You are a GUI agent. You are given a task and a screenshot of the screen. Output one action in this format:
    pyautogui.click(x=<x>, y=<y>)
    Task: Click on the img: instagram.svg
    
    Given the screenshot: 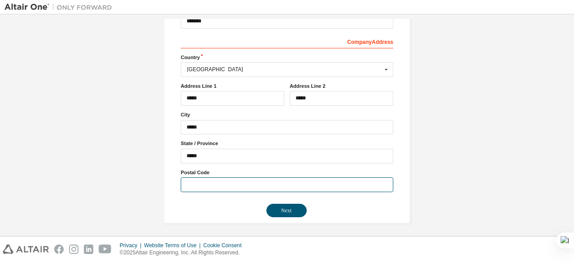 What is the action you would take?
    pyautogui.click(x=74, y=249)
    